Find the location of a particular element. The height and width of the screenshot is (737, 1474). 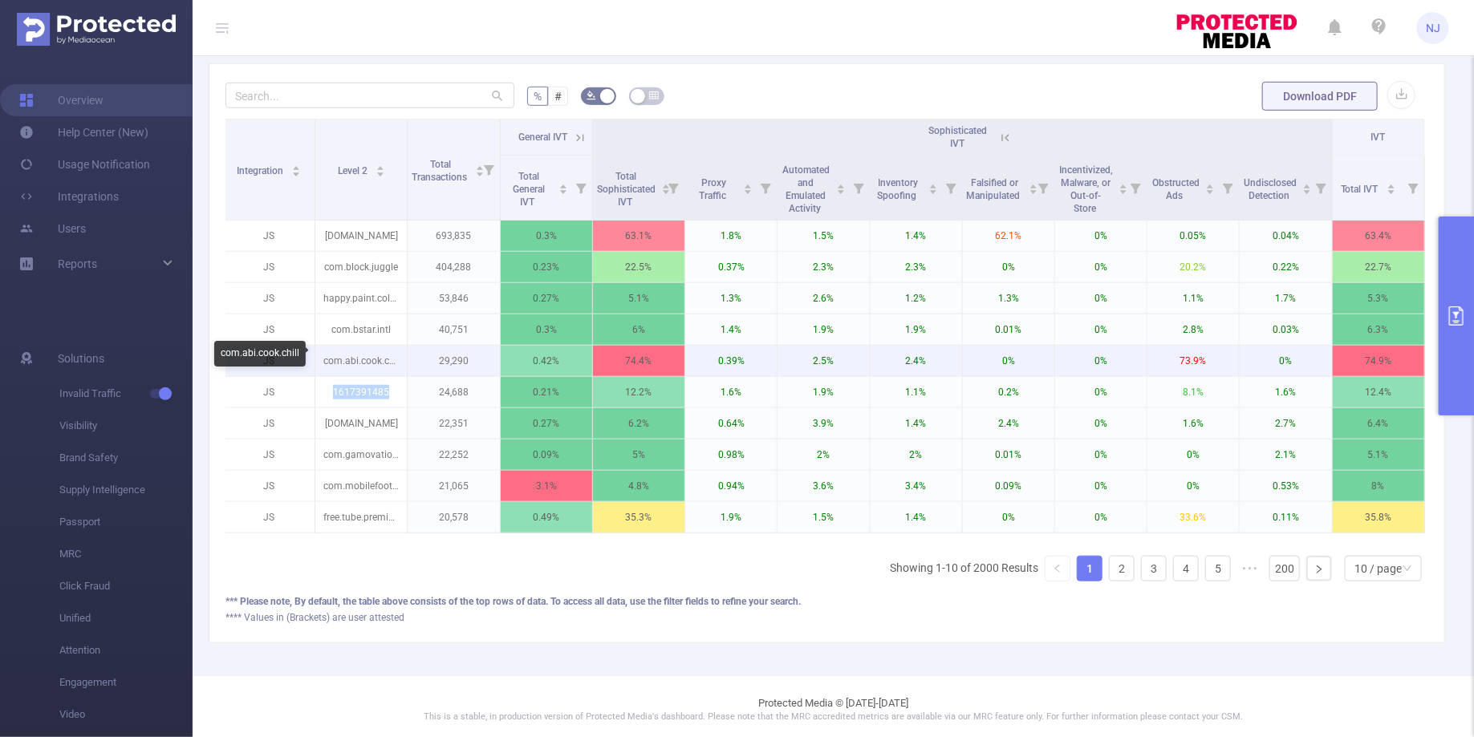

p: 0.39% is located at coordinates (731, 361).